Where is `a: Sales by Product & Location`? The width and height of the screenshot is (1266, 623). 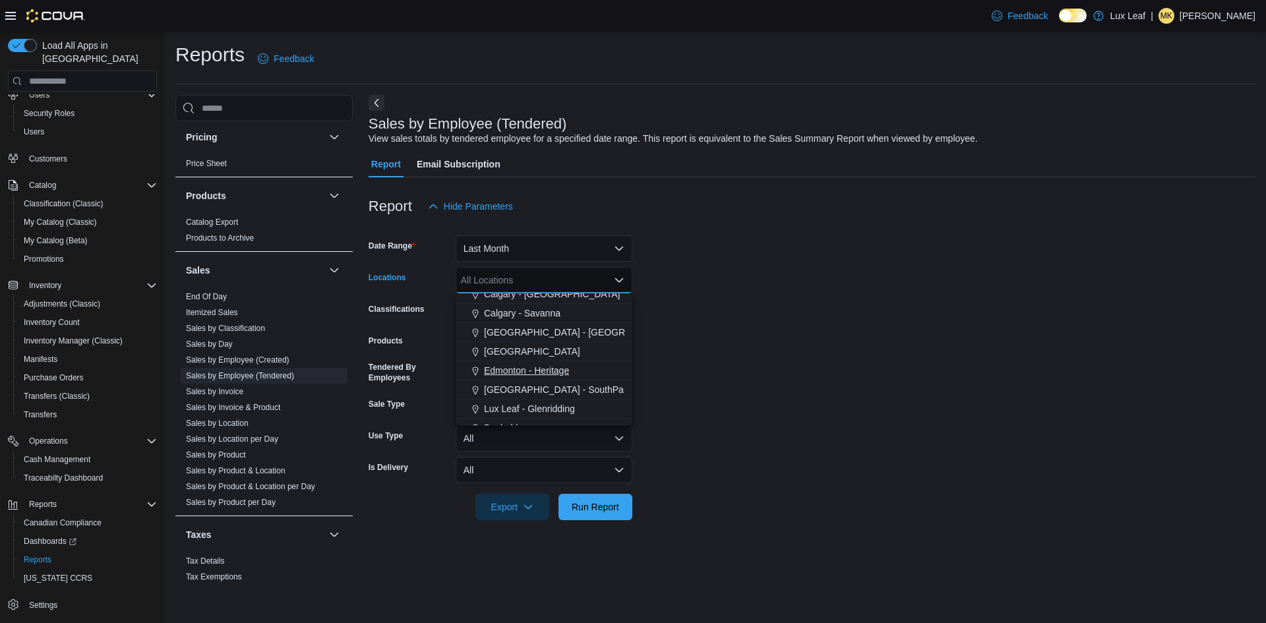
a: Sales by Product & Location is located at coordinates (235, 471).